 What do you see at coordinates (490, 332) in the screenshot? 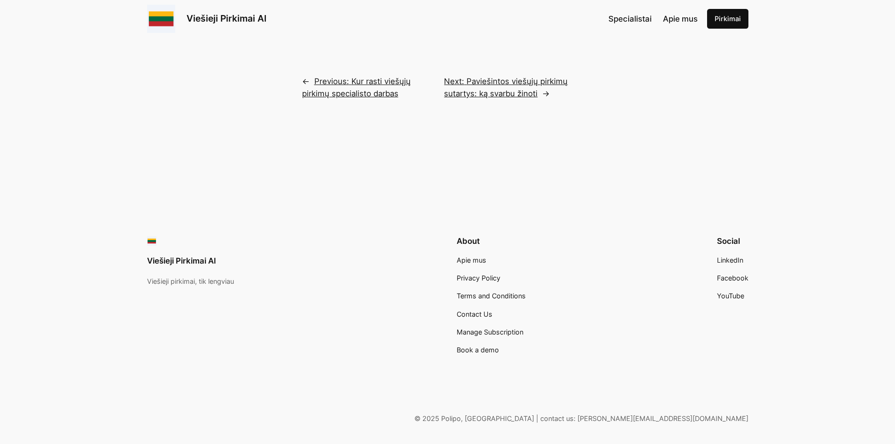
I see `a: Manage Subscription` at bounding box center [490, 332].